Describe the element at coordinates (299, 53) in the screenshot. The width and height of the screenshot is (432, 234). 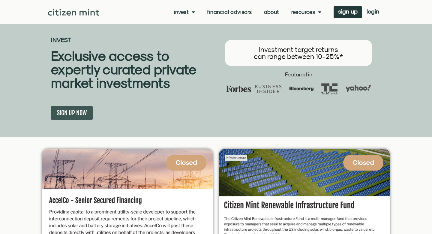
I see `h3: Investment target returns can range between 10-25%*` at that location.